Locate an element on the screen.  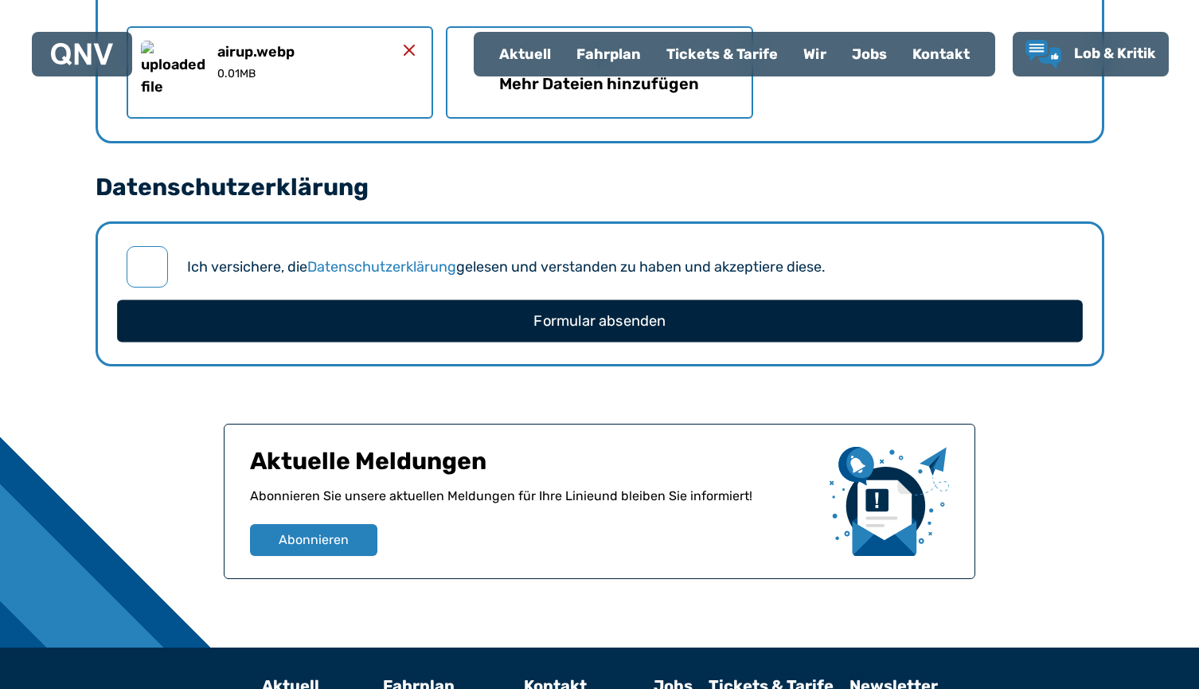
legend: Datenschutzerklärung is located at coordinates (232, 187).